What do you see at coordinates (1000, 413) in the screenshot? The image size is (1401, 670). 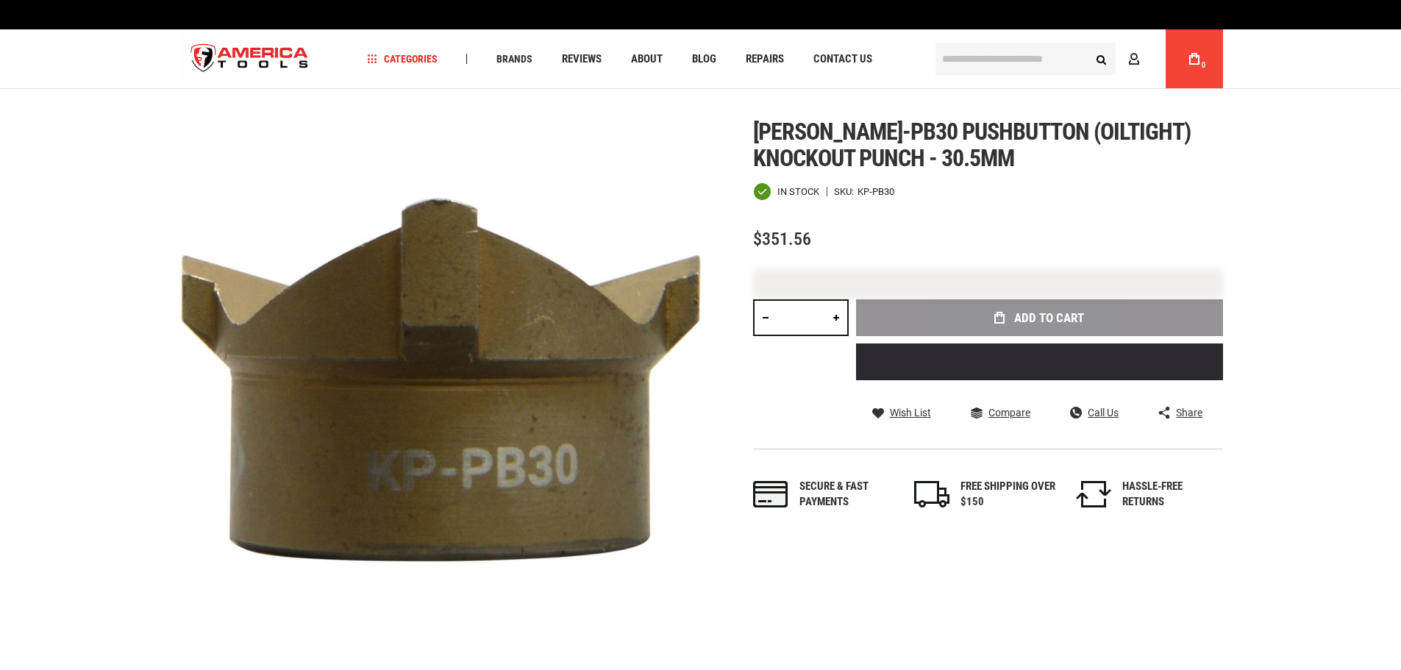 I see `a: Compare` at bounding box center [1000, 413].